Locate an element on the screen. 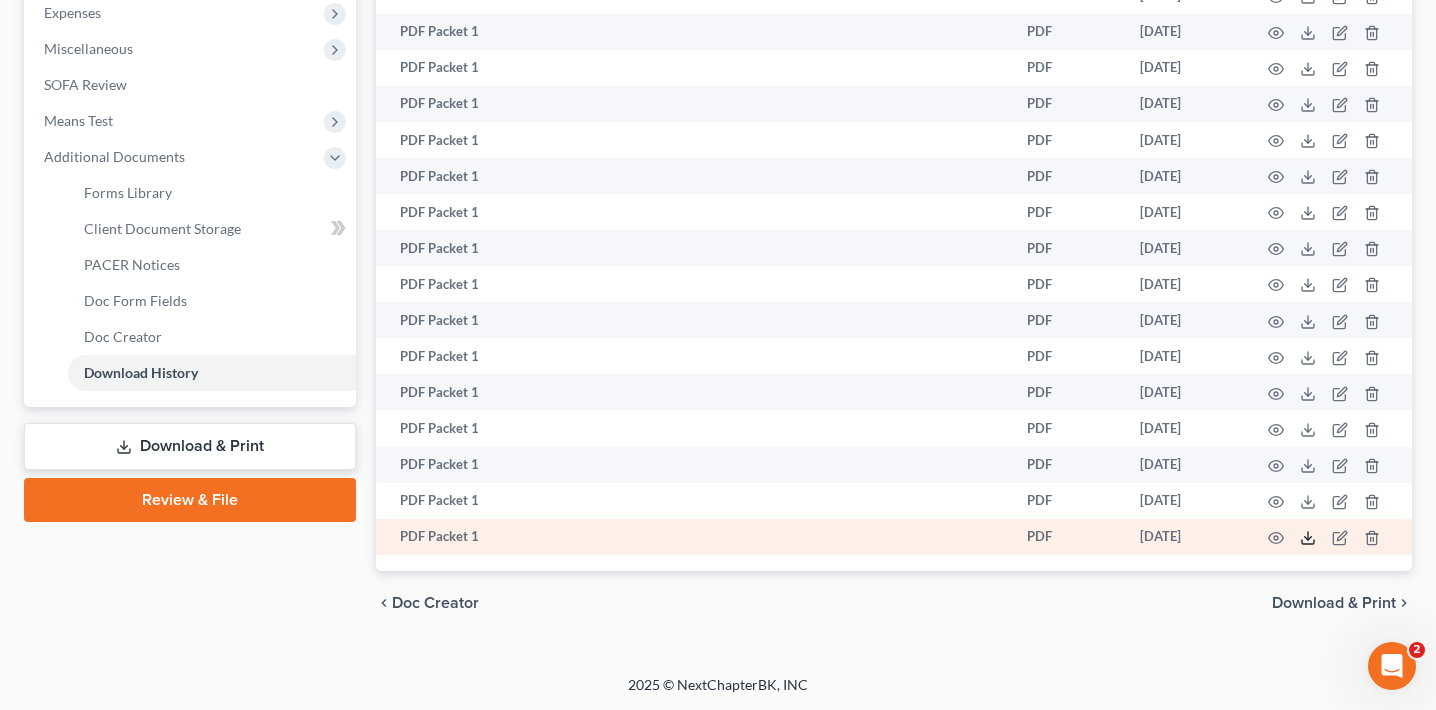 Image resolution: width=1436 pixels, height=710 pixels. button: Download & Print chevron_right is located at coordinates (1342, 603).